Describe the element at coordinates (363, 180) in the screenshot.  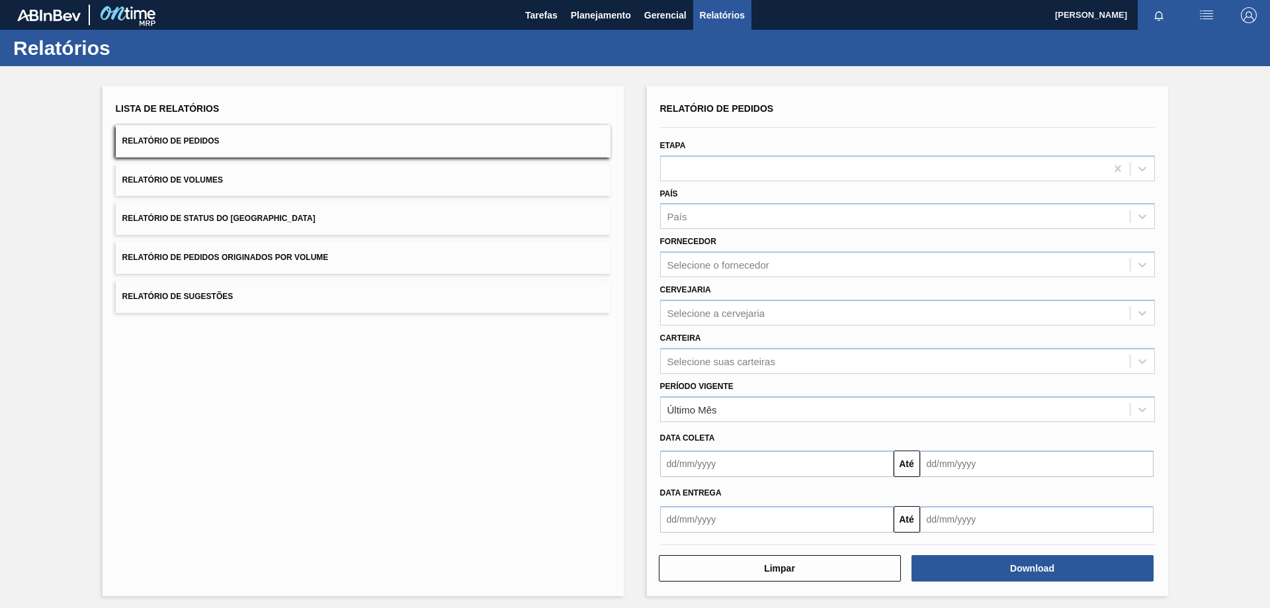
I see `button: Relatório de Volumes` at that location.